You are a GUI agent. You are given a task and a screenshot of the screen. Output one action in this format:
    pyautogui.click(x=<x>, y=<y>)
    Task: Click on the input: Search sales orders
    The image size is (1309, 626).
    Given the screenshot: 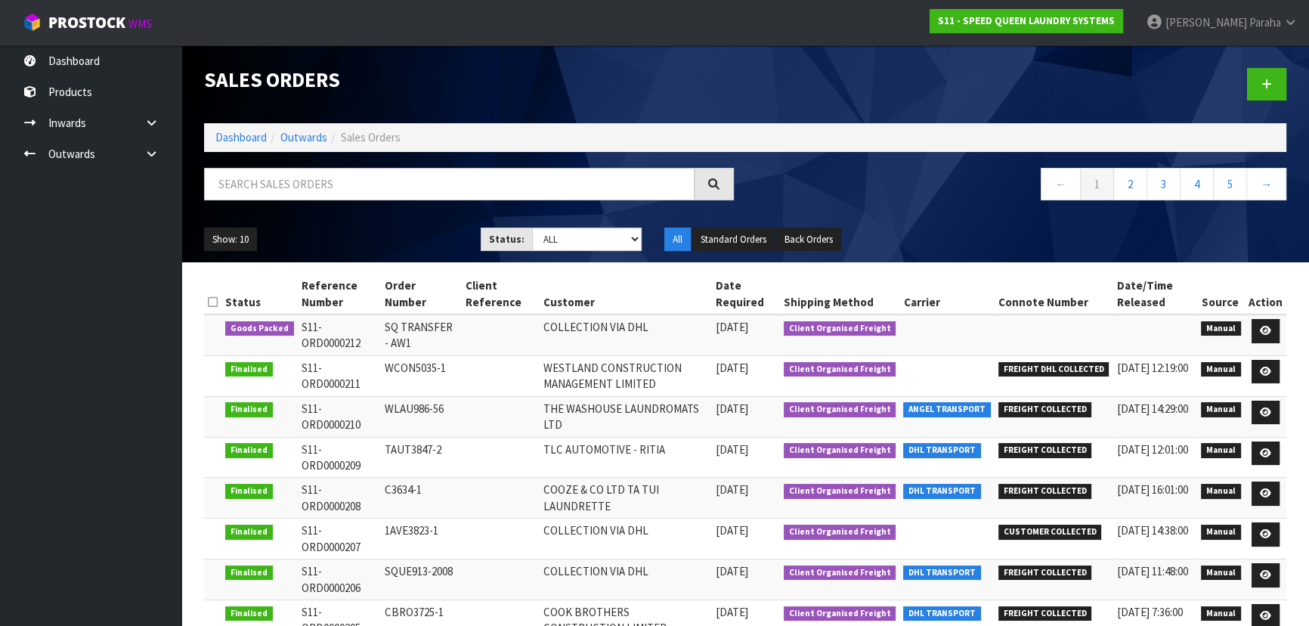 What is the action you would take?
    pyautogui.click(x=449, y=184)
    